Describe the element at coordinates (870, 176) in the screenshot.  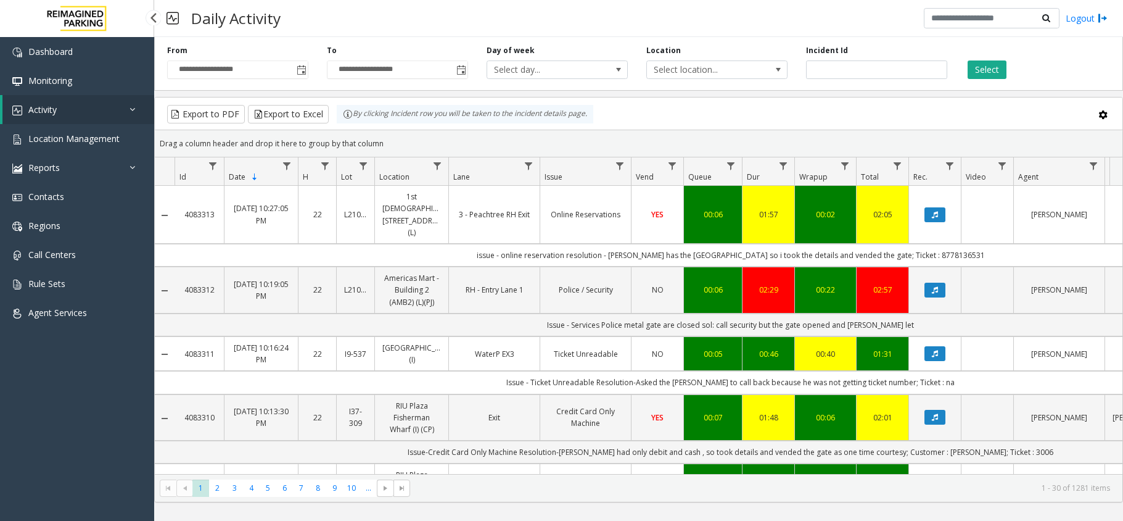
I see `span: Total` at that location.